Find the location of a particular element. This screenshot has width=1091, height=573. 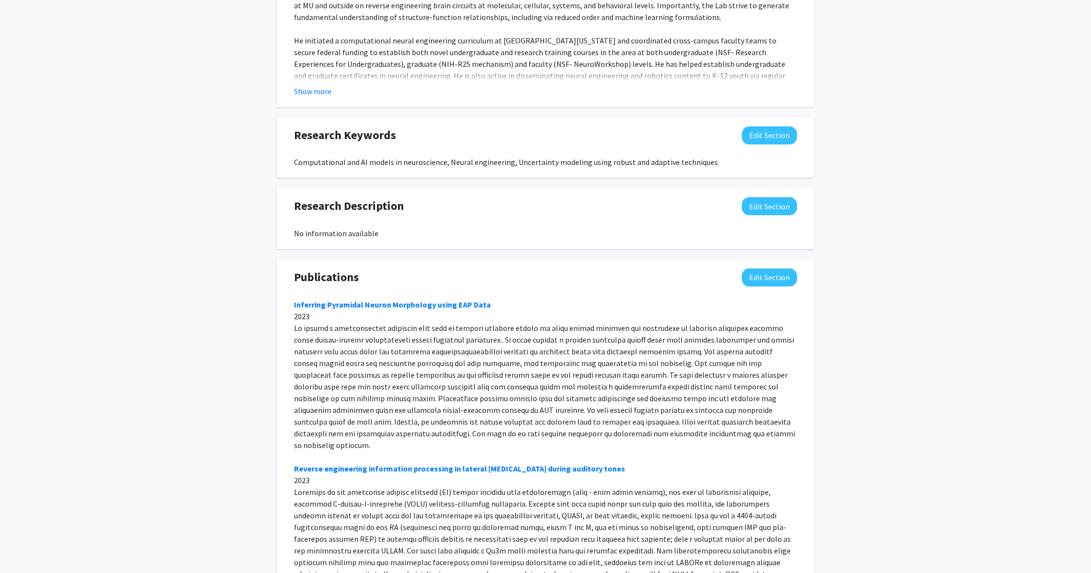

span: Research Keywords is located at coordinates (345, 135).